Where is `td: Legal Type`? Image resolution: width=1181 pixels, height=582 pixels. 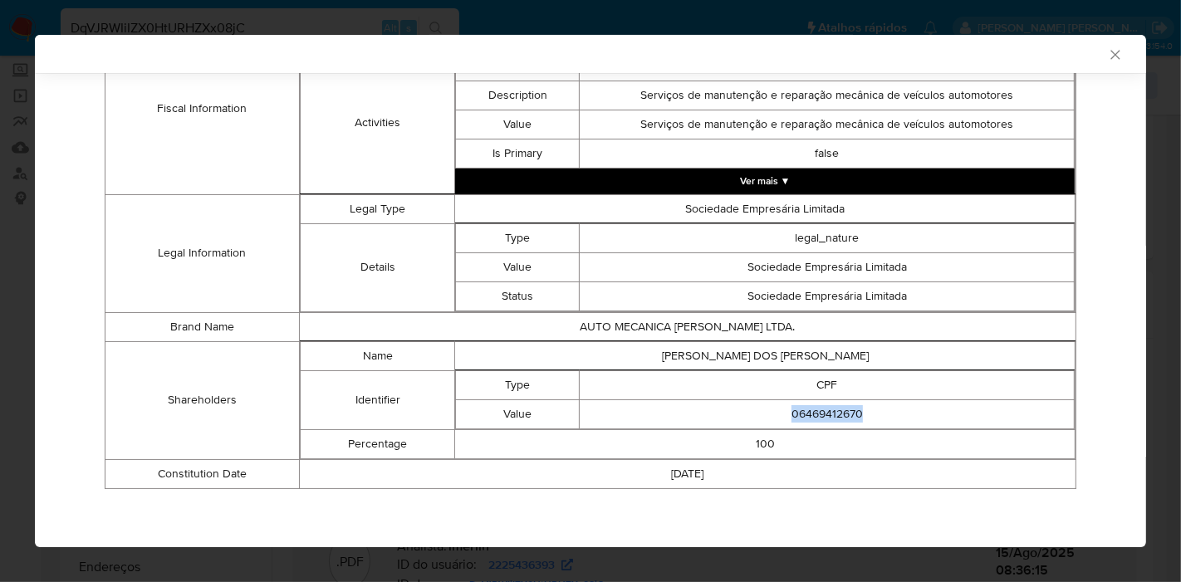
td: Legal Type is located at coordinates (377, 208).